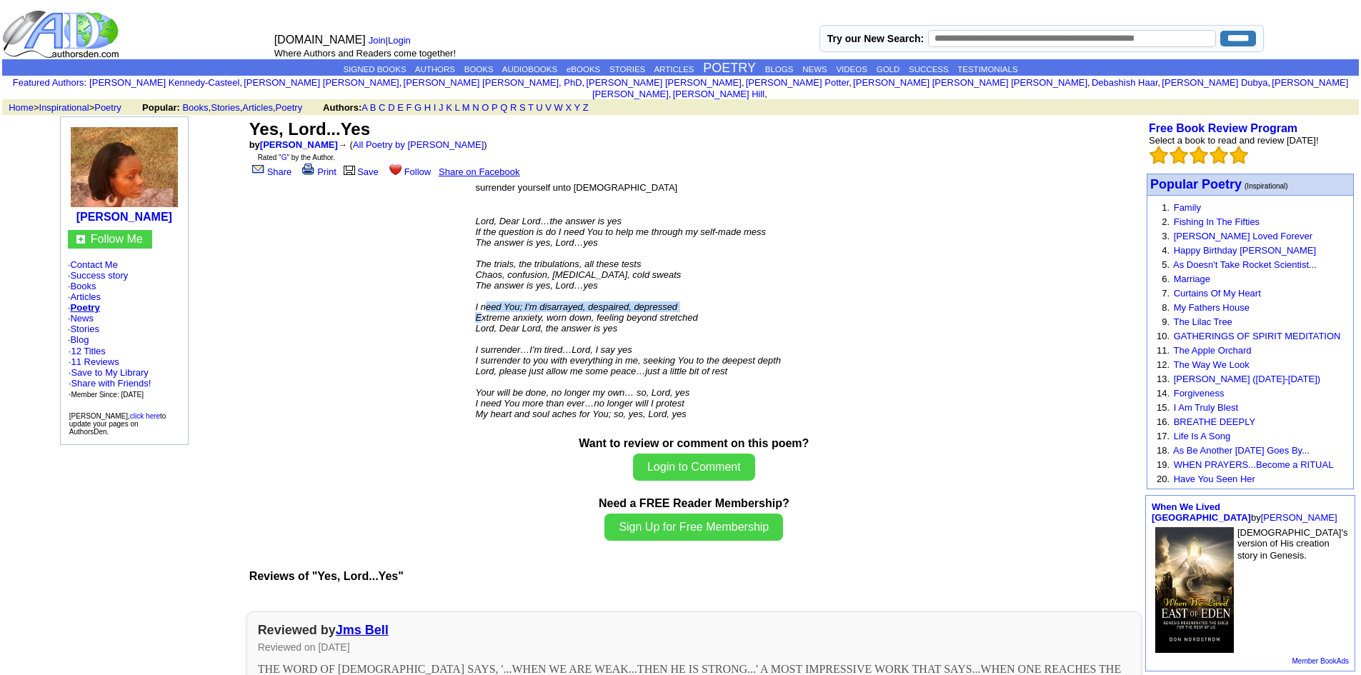  Describe the element at coordinates (694, 630) in the screenshot. I see `div: Reviewed by` at that location.